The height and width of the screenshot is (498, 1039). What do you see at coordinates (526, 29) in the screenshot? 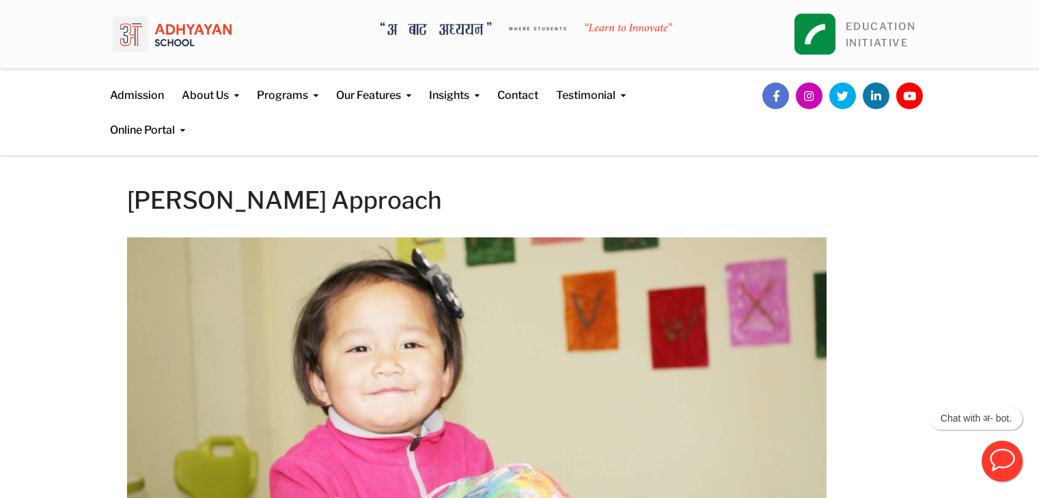
I see `img: A Bata Adhyayan where students learn to Innovate` at bounding box center [526, 29].